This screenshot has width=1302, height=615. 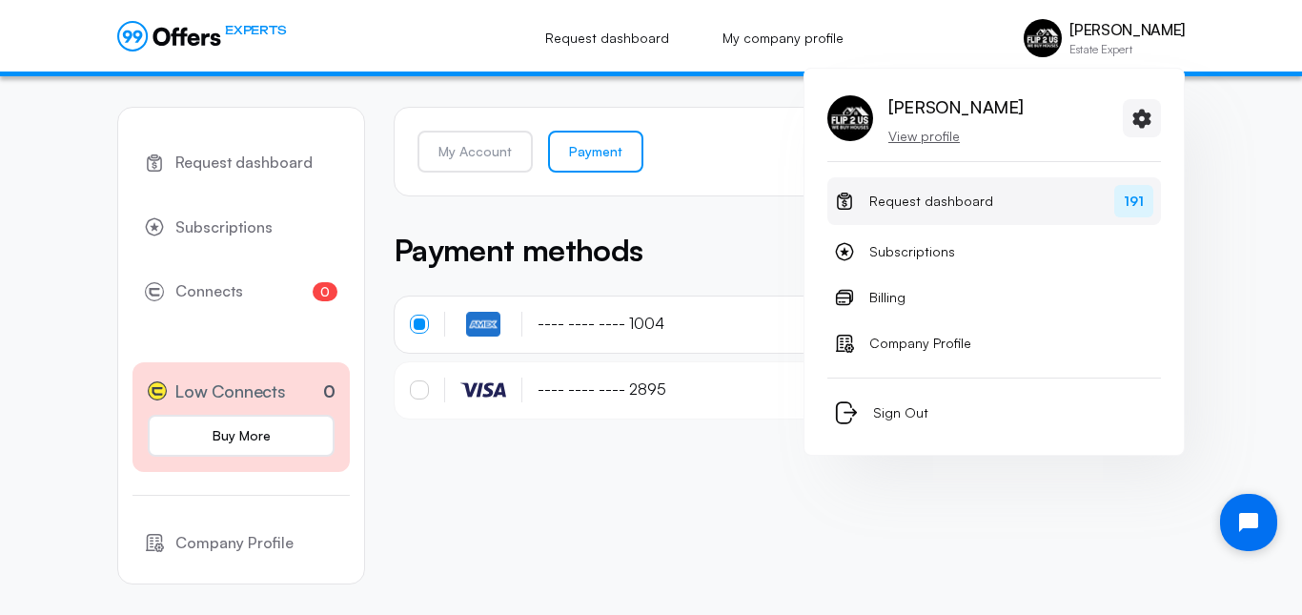 I want to click on span: ---- ---- ---- 1004, so click(x=601, y=323).